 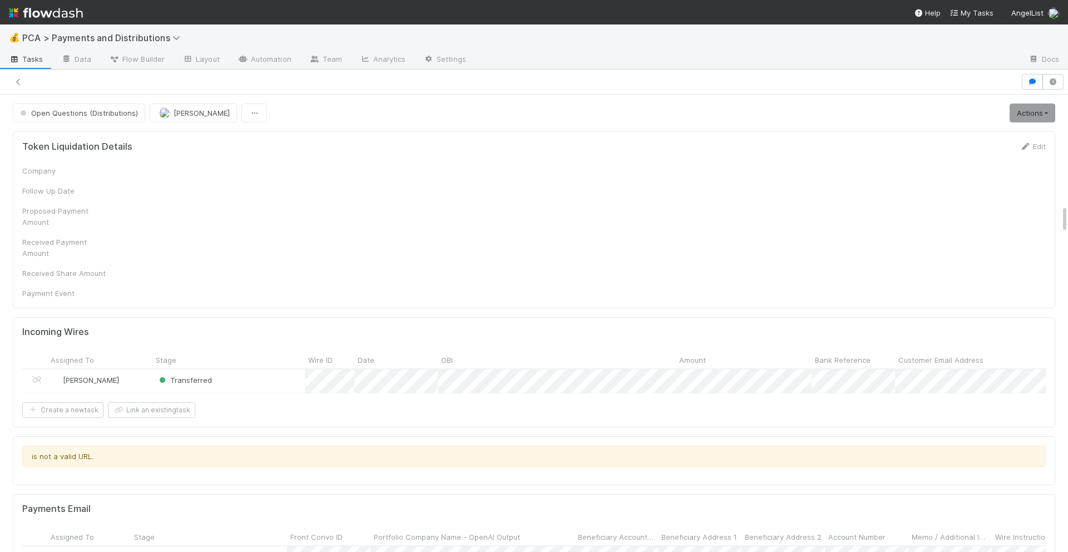 I want to click on span: Tasks, so click(x=26, y=59).